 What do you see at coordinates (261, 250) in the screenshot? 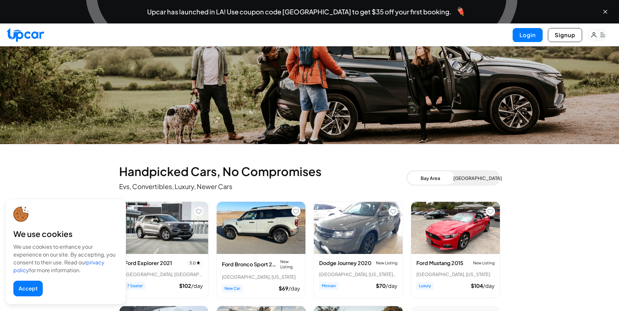
I see `div: View details for Ford Bronco Sport 2023` at bounding box center [261, 250].